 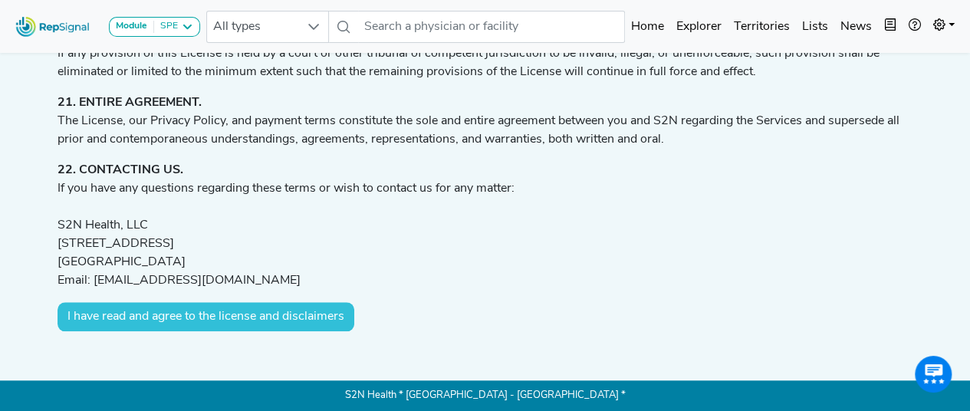 I want to click on button: Intel Book, so click(x=891, y=27).